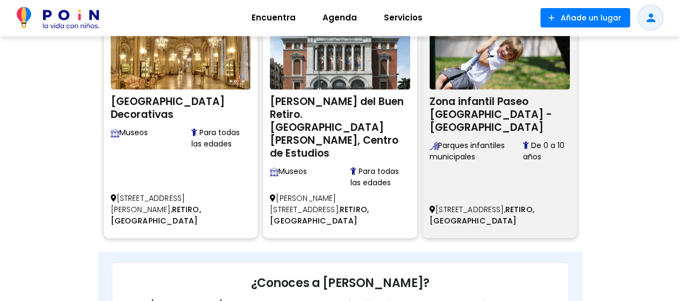 The height and width of the screenshot is (301, 680). What do you see at coordinates (340, 18) in the screenshot?
I see `span: Agenda` at bounding box center [340, 18].